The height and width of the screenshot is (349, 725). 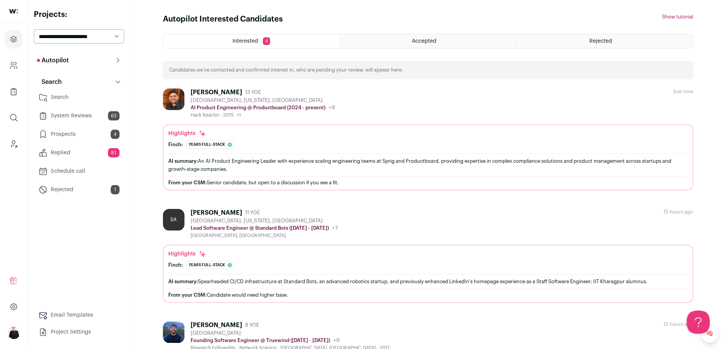 What do you see at coordinates (252, 212) in the screenshot?
I see `span: 11 YOE` at bounding box center [252, 212].